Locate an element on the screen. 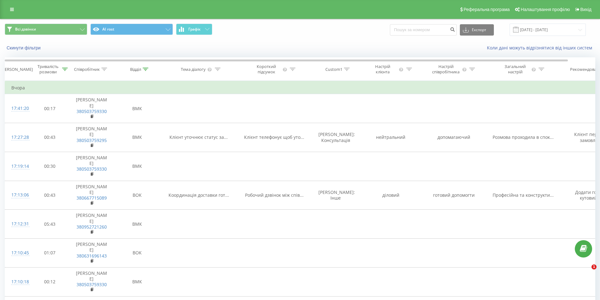 The image size is (600, 300). div: 17:12:31 is located at coordinates (18, 224).